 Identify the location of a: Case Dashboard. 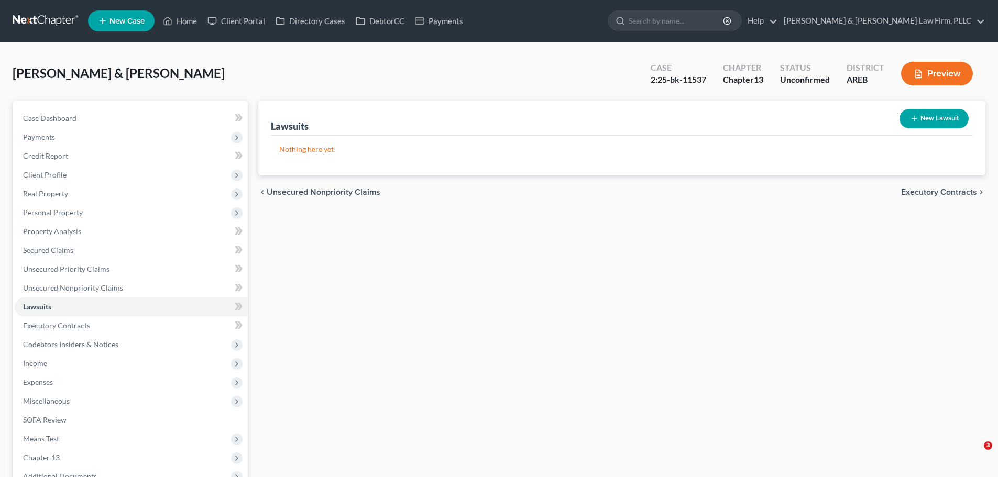
(131, 118).